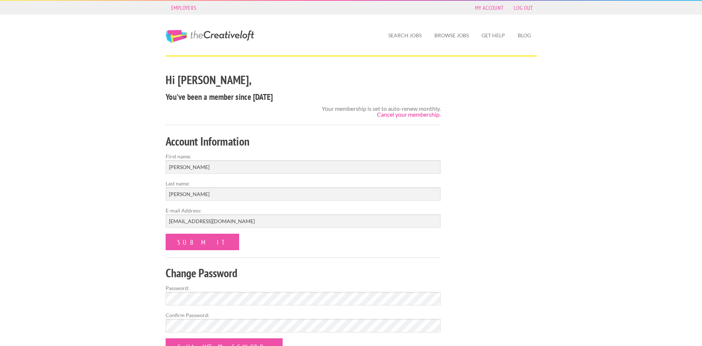 This screenshot has height=346, width=702. What do you see at coordinates (303, 315) in the screenshot?
I see `label: Confirm Password:` at bounding box center [303, 315].